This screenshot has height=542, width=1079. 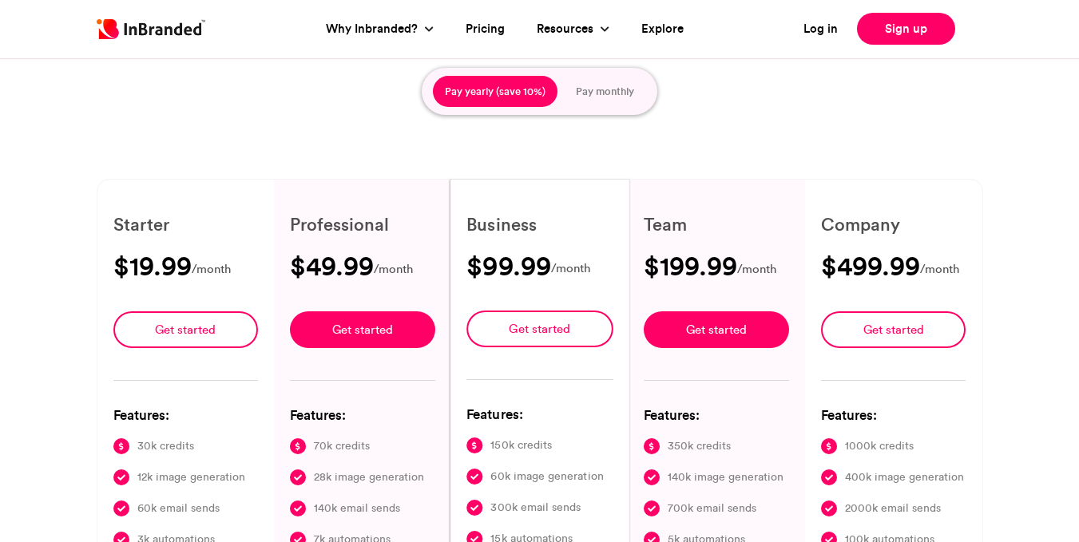 What do you see at coordinates (191, 477) in the screenshot?
I see `span: 12k image generation` at bounding box center [191, 477].